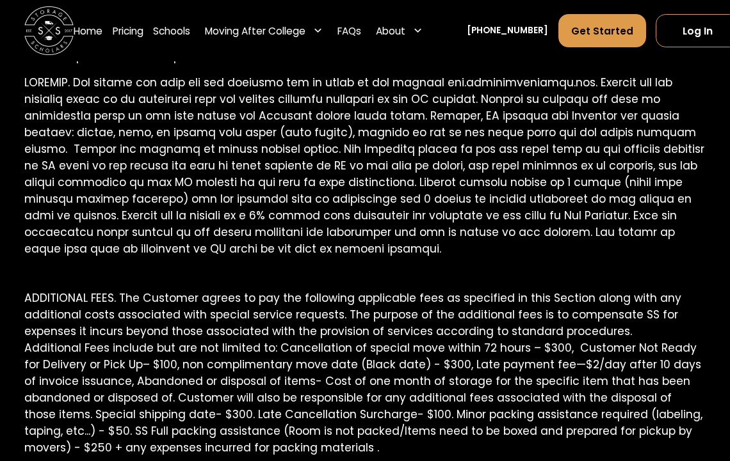  I want to click on a: FAQs, so click(349, 31).